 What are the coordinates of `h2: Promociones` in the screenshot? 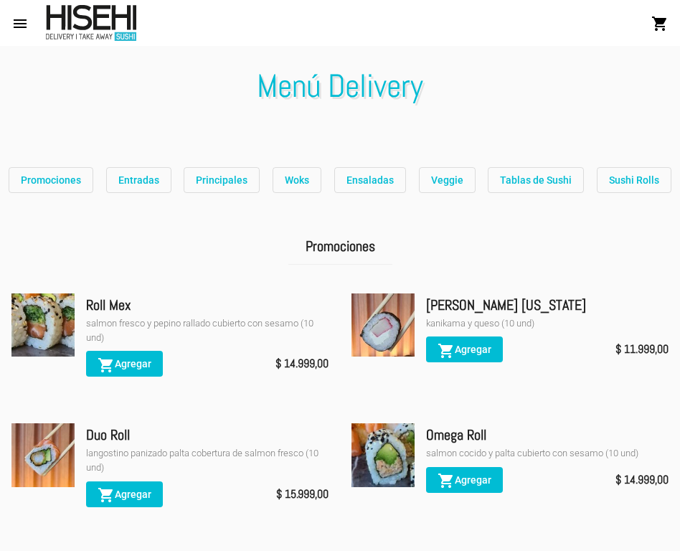 It's located at (340, 246).